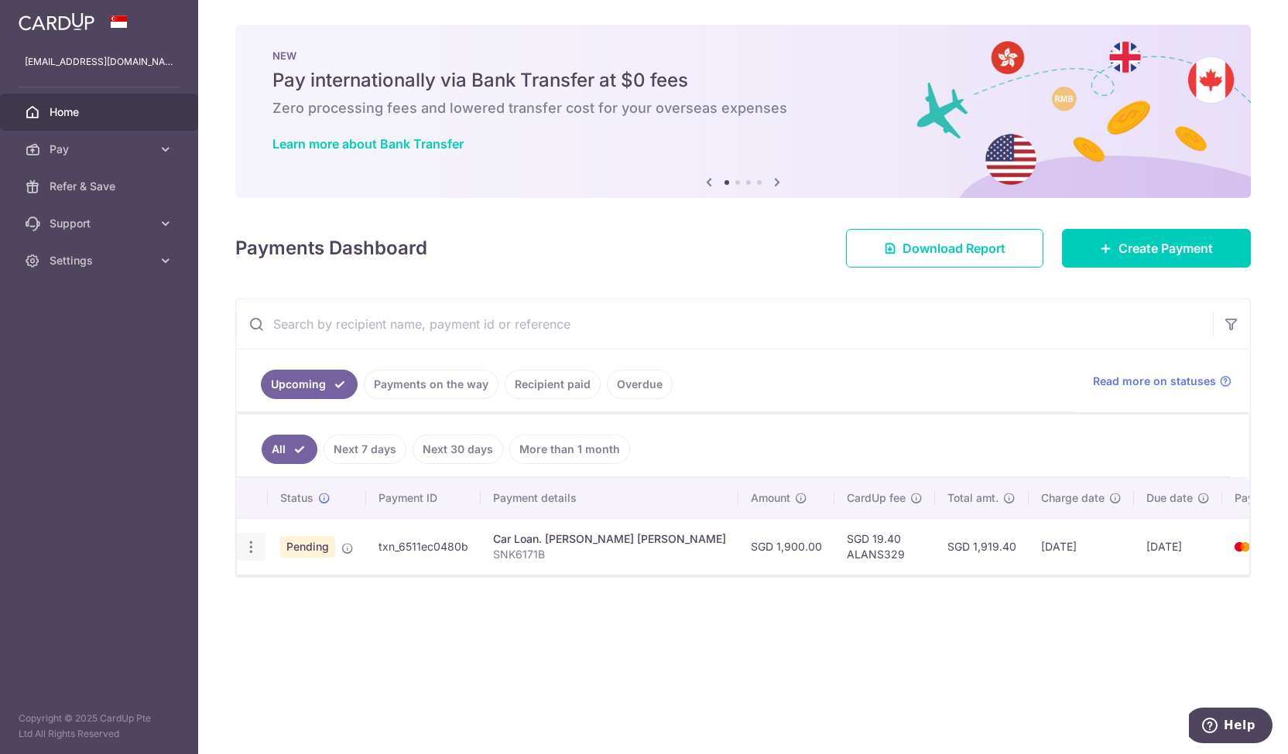 This screenshot has width=1288, height=754. I want to click on a: Overdue, so click(639, 385).